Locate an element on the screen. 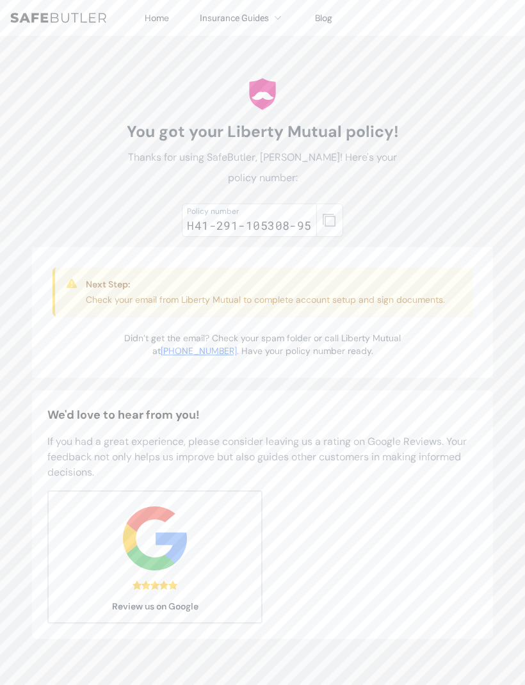 Image resolution: width=525 pixels, height=685 pixels. div: Policy number is located at coordinates (249, 211).